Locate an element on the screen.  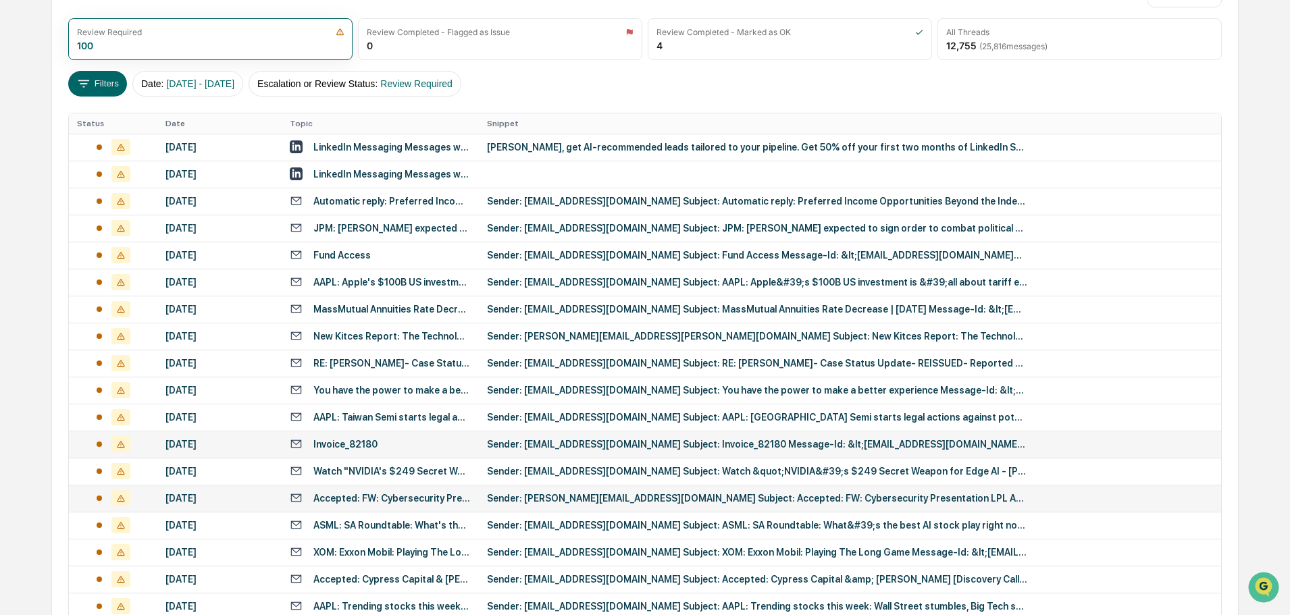
div: Start new chat is located at coordinates (134, 110).